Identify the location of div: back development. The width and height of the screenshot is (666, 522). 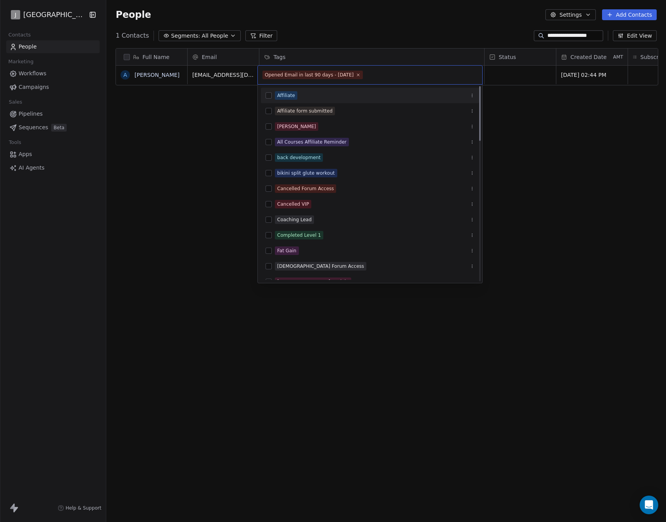
(299, 157).